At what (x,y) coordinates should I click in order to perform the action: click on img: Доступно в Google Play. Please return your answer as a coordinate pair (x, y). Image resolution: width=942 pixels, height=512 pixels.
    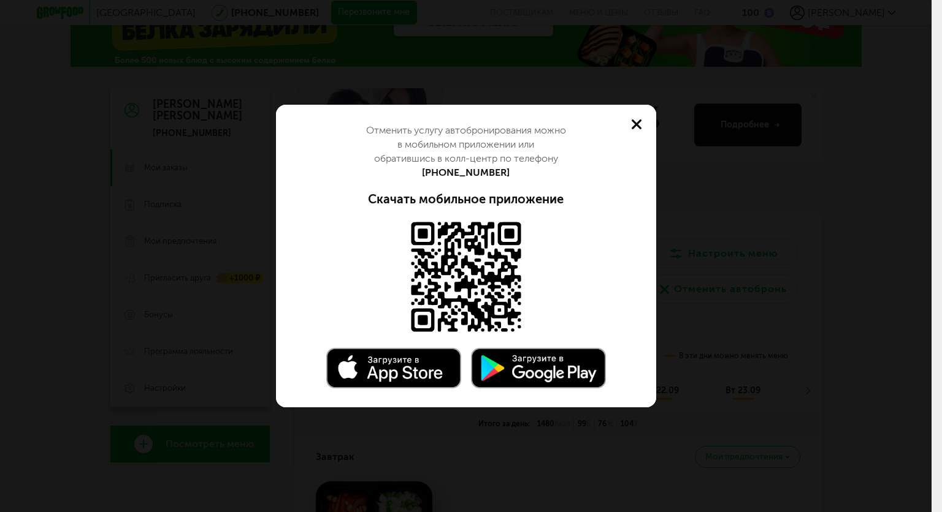
    Looking at the image, I should click on (538, 368).